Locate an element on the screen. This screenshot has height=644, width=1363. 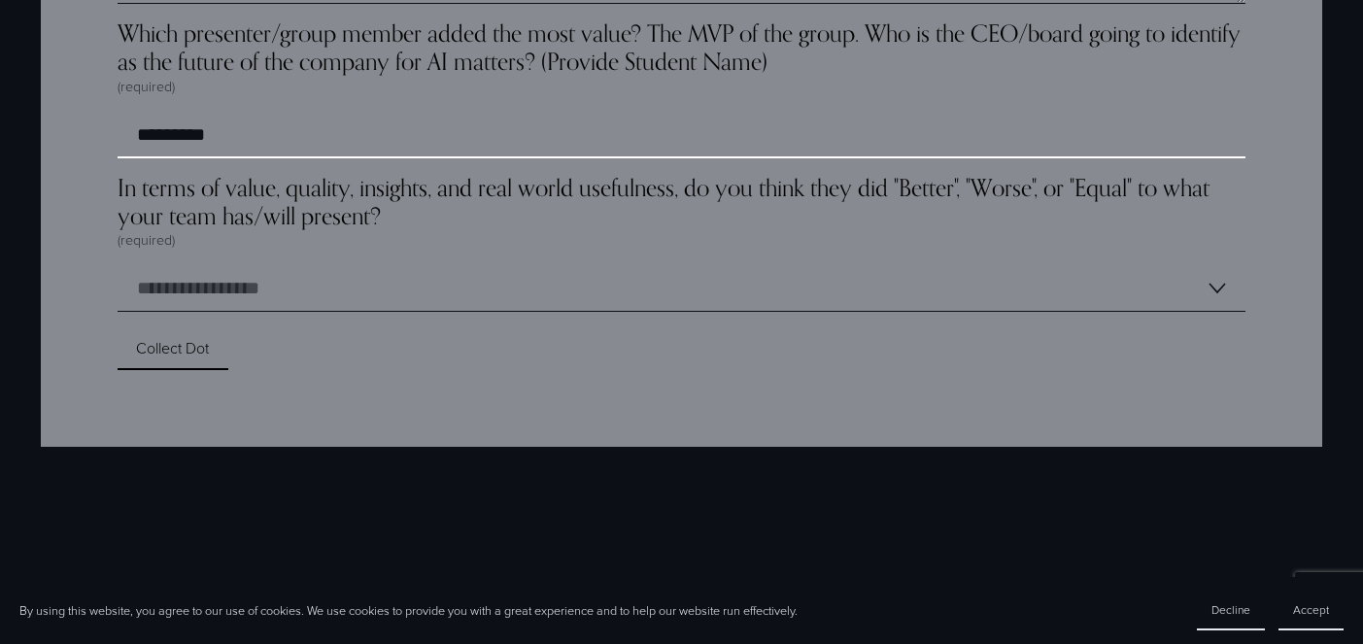
button: Decline is located at coordinates (1231, 610).